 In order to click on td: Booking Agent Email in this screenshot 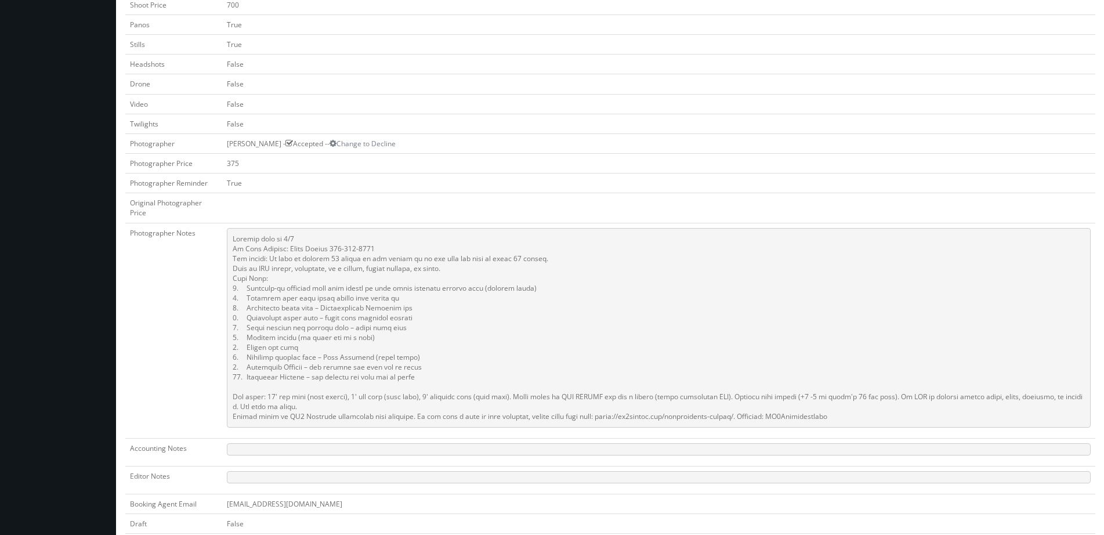, I will do `click(173, 504)`.